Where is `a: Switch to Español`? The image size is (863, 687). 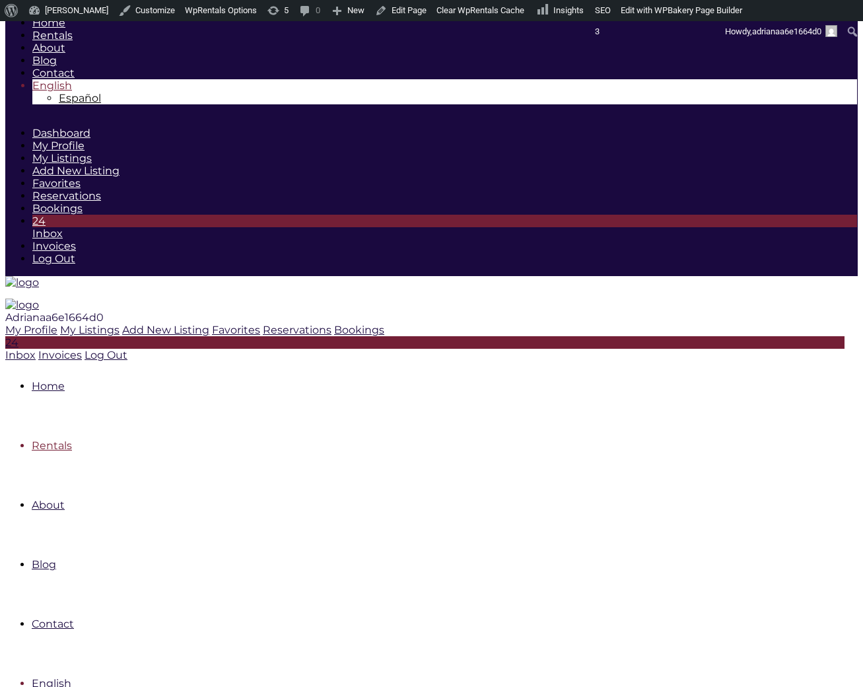 a: Switch to Español is located at coordinates (80, 98).